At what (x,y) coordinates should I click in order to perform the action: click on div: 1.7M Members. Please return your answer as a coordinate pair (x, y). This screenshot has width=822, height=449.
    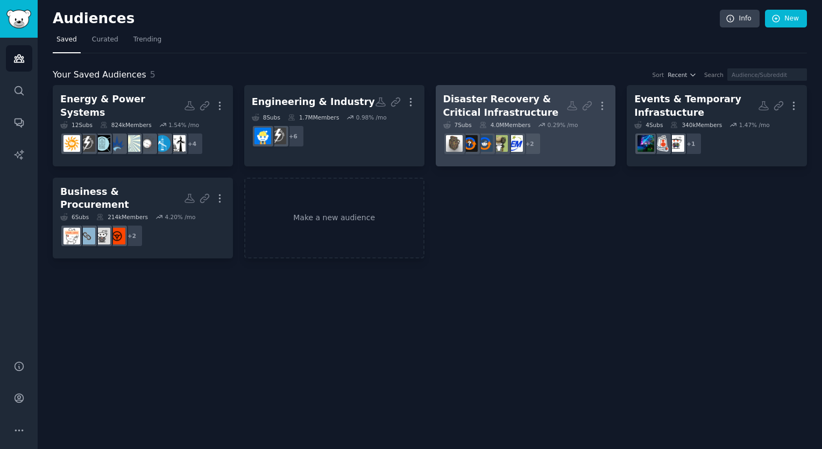
    Looking at the image, I should click on (313, 117).